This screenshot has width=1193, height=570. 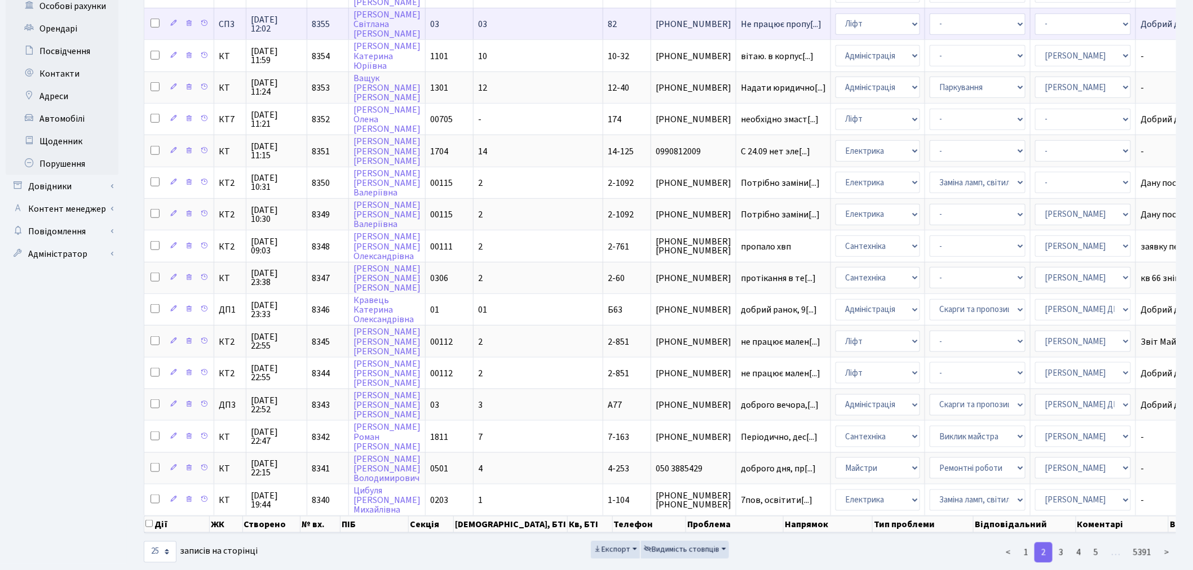 I want to click on button: Видимість стовпців, so click(x=685, y=550).